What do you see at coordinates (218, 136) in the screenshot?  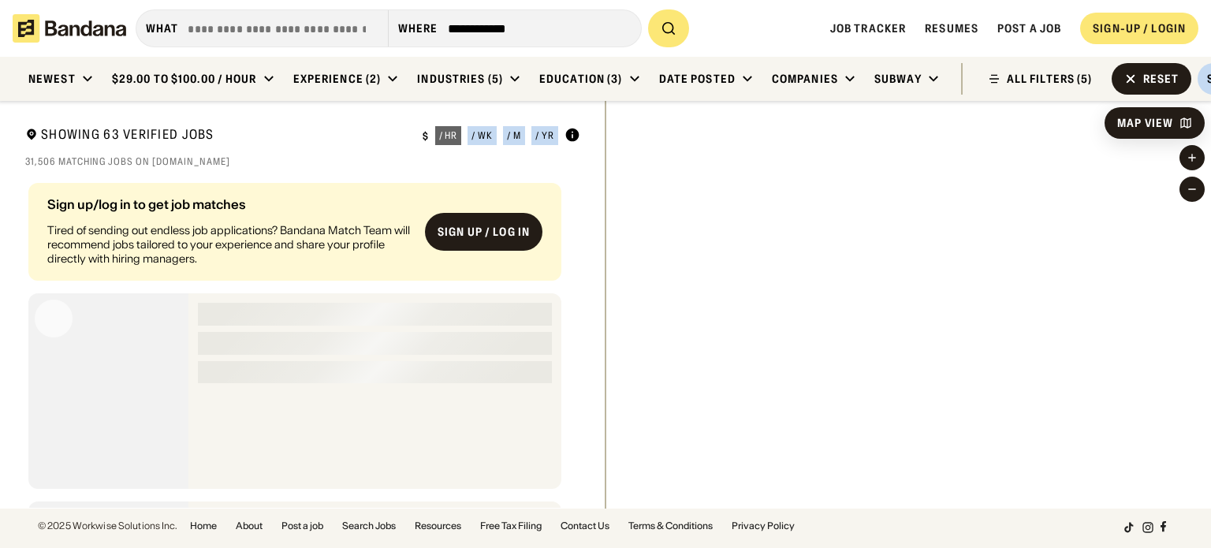 I see `div: Showing 63 Verified Jobs` at bounding box center [218, 136].